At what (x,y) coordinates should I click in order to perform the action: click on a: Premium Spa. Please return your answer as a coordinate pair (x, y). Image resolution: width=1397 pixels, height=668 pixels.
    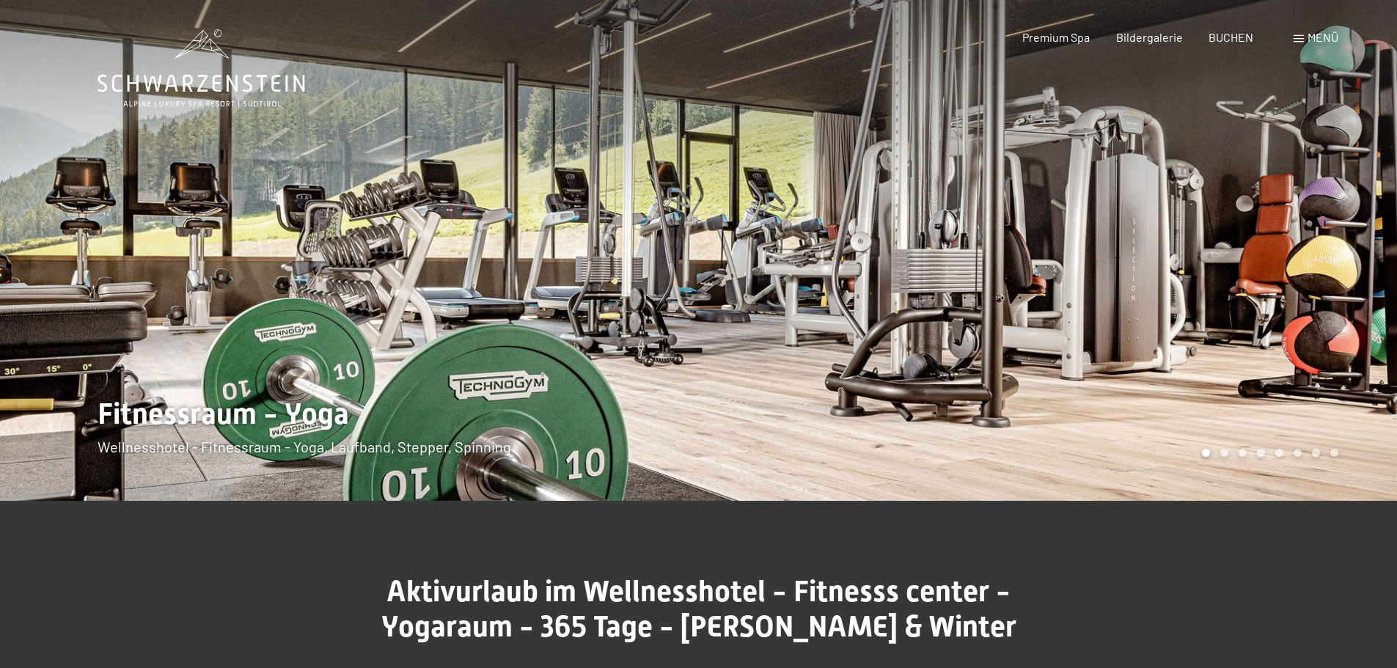
    Looking at the image, I should click on (1056, 37).